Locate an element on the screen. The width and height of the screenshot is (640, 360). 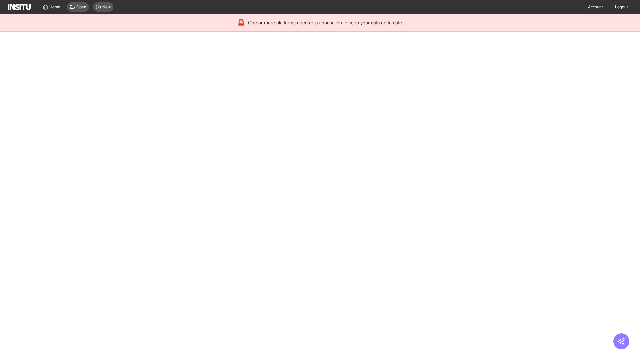
span: One or more platforms need re-authorisation to keep your data up to date. is located at coordinates (325, 23).